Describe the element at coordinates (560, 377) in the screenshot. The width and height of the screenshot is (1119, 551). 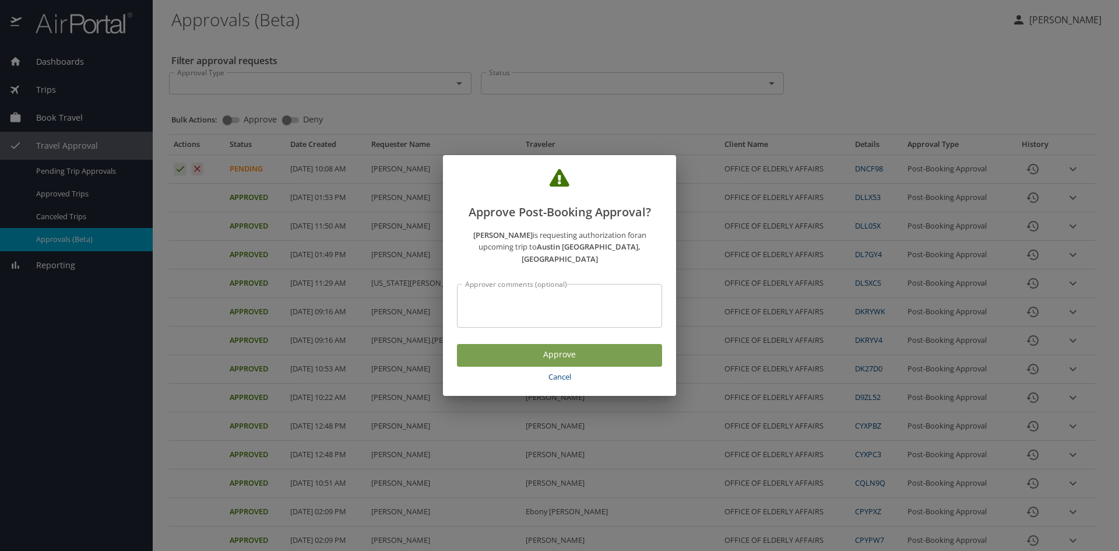
I see `button: Cancel` at that location.